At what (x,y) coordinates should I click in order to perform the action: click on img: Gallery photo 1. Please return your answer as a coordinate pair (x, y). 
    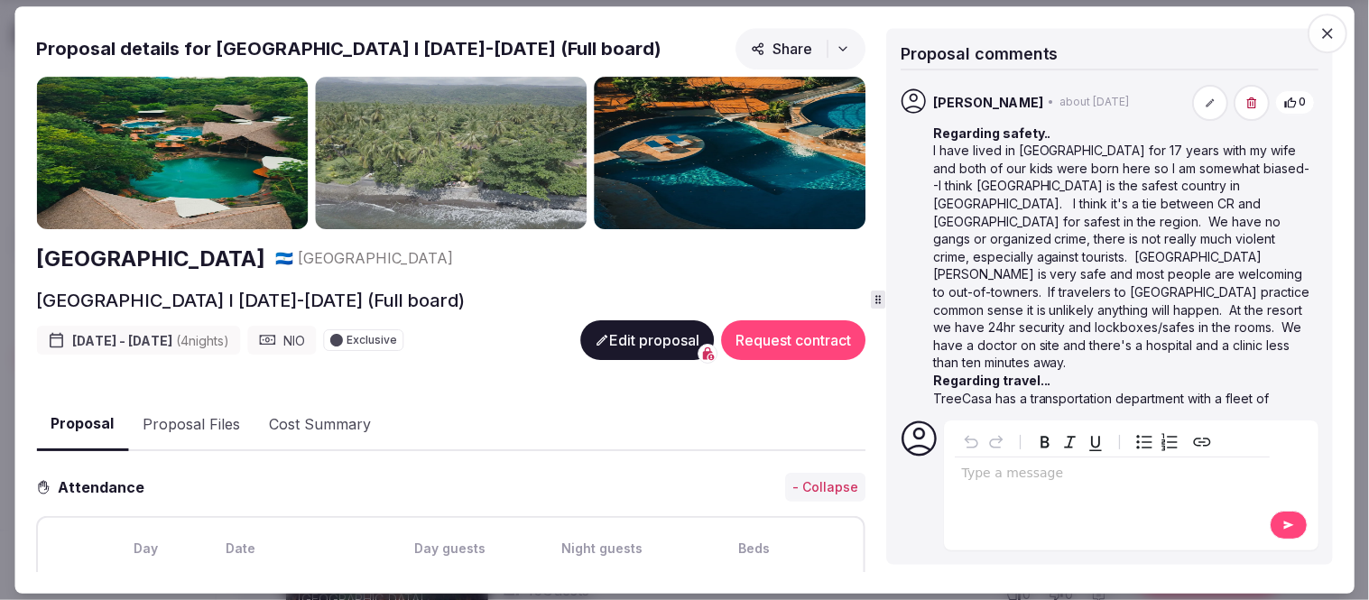
    Looking at the image, I should click on (172, 153).